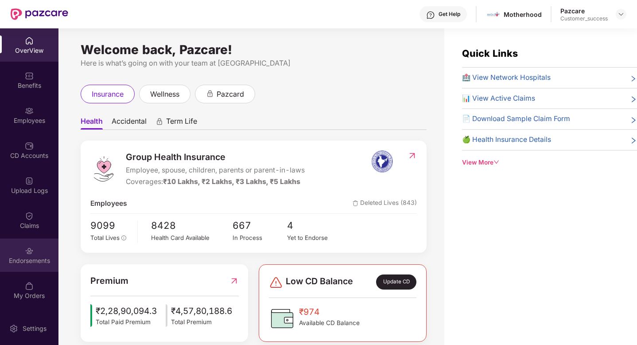 The image size is (637, 345). Describe the element at coordinates (192, 238) in the screenshot. I see `div: Health Card Available` at that location.